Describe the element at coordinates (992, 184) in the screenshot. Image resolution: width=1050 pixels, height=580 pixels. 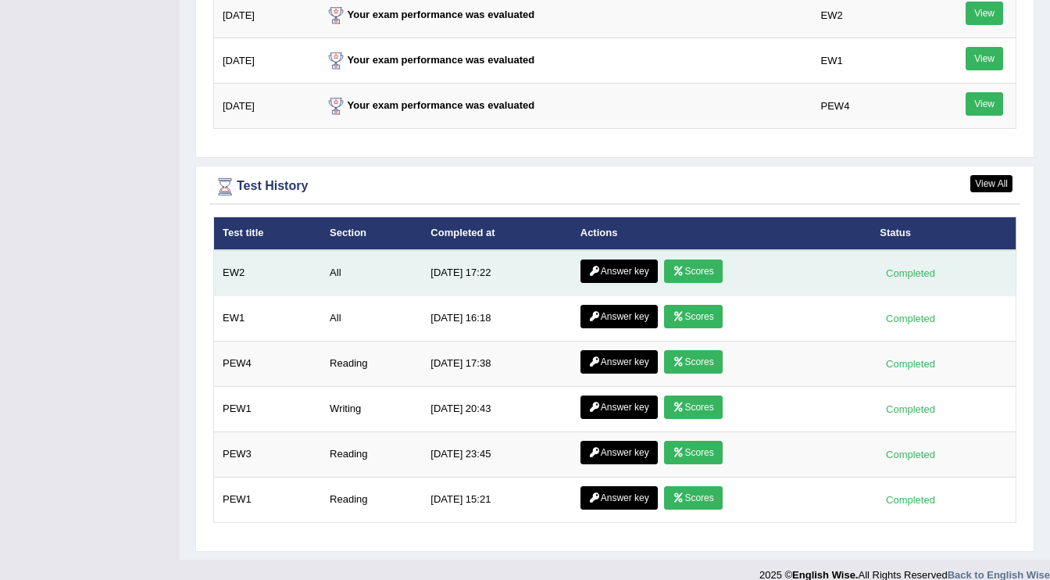
I see `a: View All` at that location.